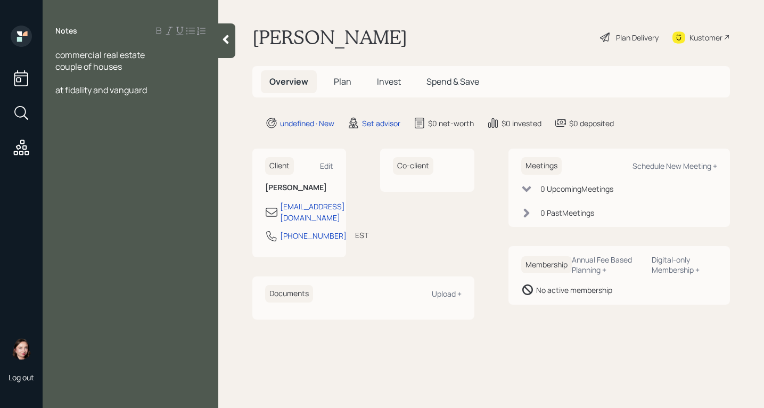 This screenshot has width=764, height=408. What do you see at coordinates (684, 265) in the screenshot?
I see `div: Digital-only Membership +` at bounding box center [684, 265].